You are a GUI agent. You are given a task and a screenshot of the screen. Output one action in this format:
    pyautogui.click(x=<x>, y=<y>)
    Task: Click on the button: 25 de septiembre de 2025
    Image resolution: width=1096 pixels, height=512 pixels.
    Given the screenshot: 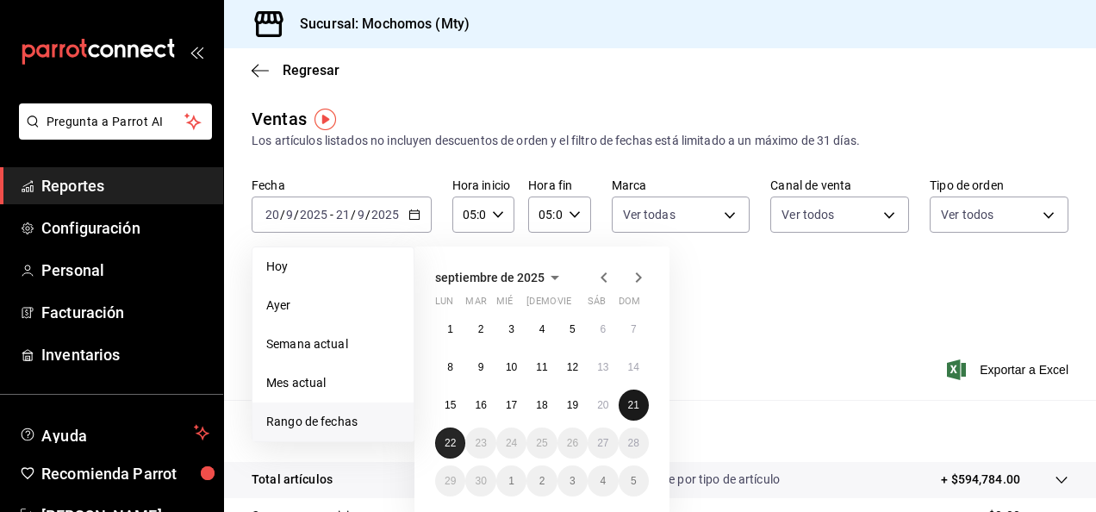 What is the action you would take?
    pyautogui.click(x=541, y=443)
    